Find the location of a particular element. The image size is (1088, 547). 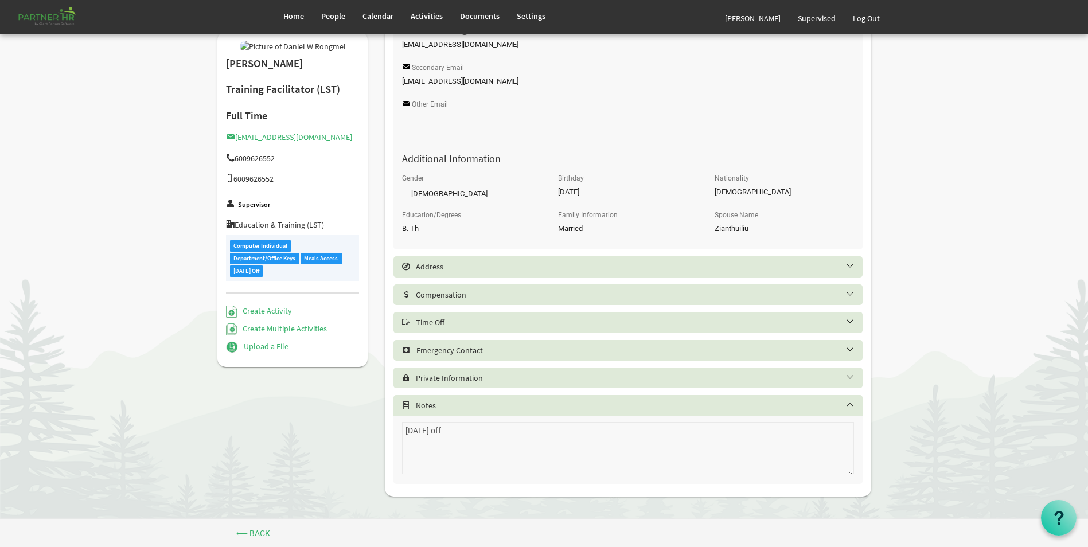

label: Spouse Name is located at coordinates (736, 215).